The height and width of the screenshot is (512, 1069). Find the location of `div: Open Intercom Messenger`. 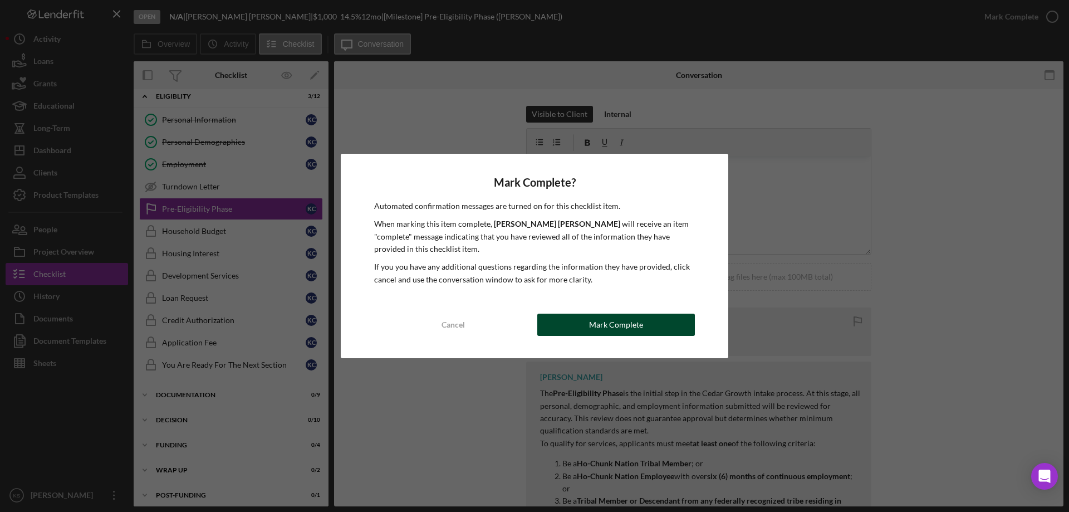

div: Open Intercom Messenger is located at coordinates (1044, 476).